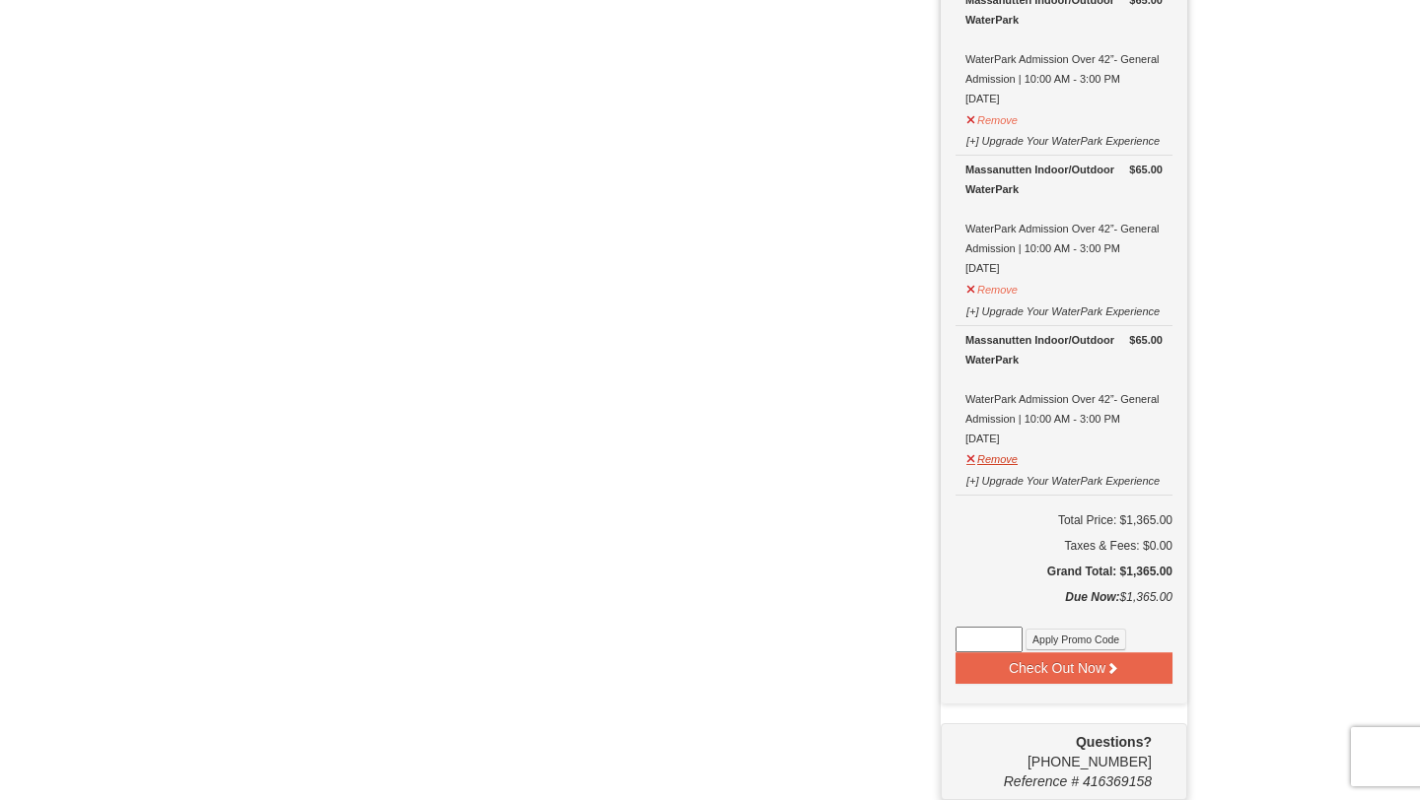 The height and width of the screenshot is (800, 1420). Describe the element at coordinates (1117, 782) in the screenshot. I see `span: 416369158` at that location.